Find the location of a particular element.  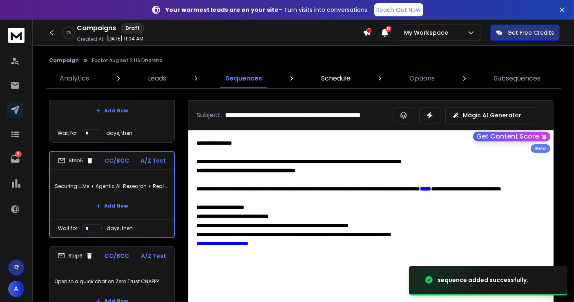

h1: Campaigns is located at coordinates (96, 28).